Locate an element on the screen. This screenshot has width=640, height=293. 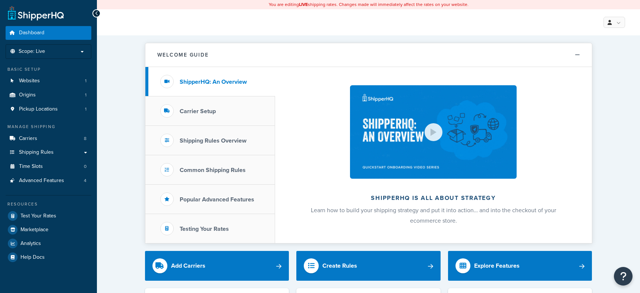
li: Marketplace is located at coordinates (48, 230).